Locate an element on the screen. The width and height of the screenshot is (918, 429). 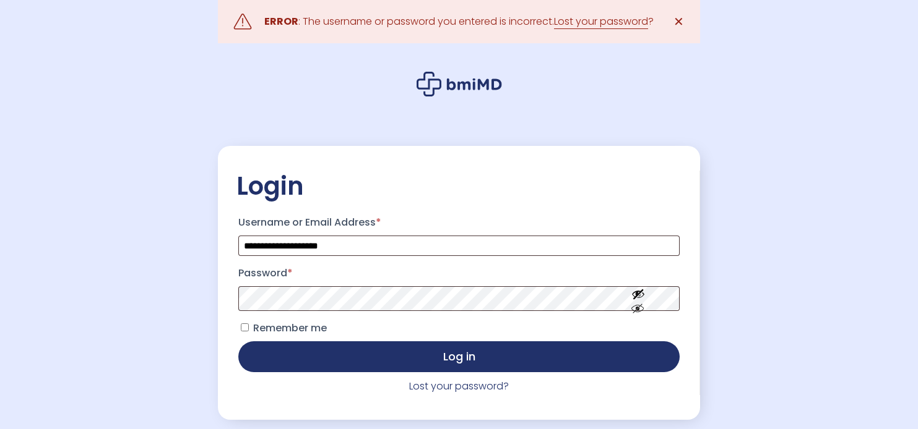
a: Lost your password? is located at coordinates (459, 386).